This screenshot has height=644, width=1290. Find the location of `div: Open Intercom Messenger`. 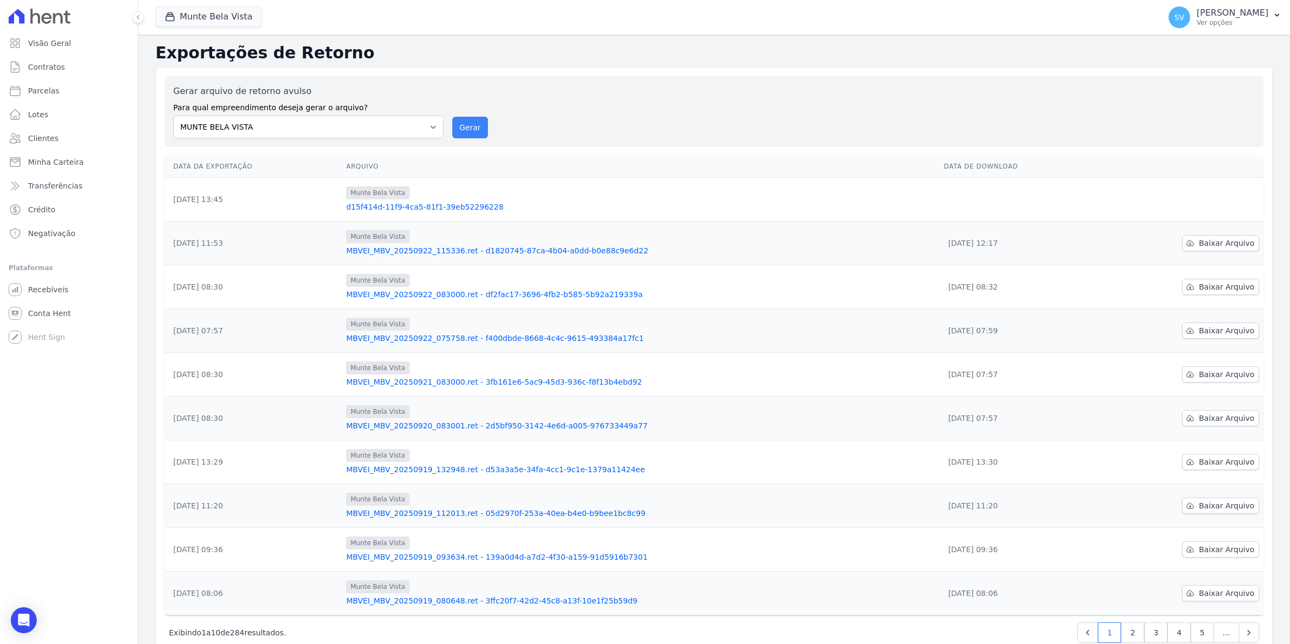

div: Open Intercom Messenger is located at coordinates (24, 620).